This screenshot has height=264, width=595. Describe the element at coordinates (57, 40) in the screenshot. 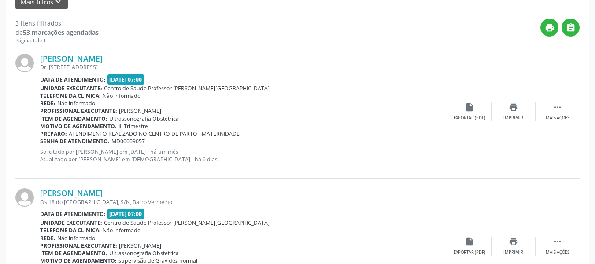

I see `div: Página 1 de 1` at that location.